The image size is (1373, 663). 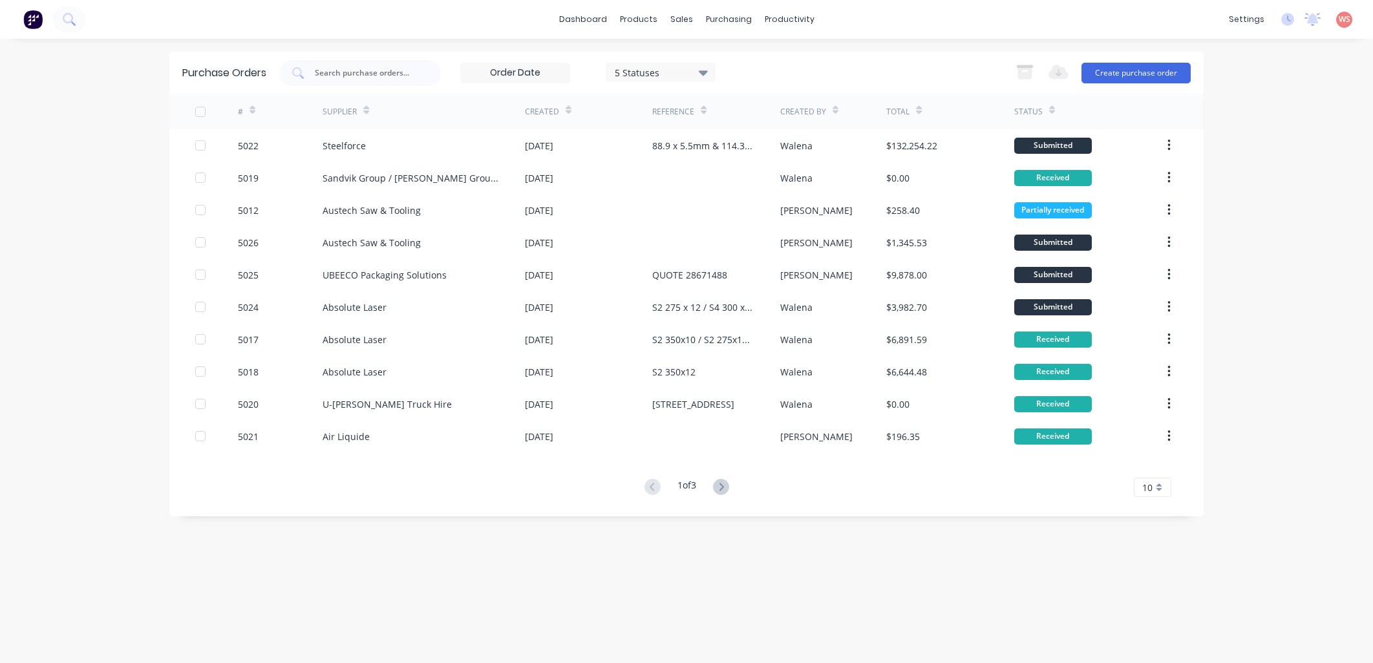 What do you see at coordinates (224, 73) in the screenshot?
I see `div: Purchase Orders` at bounding box center [224, 73].